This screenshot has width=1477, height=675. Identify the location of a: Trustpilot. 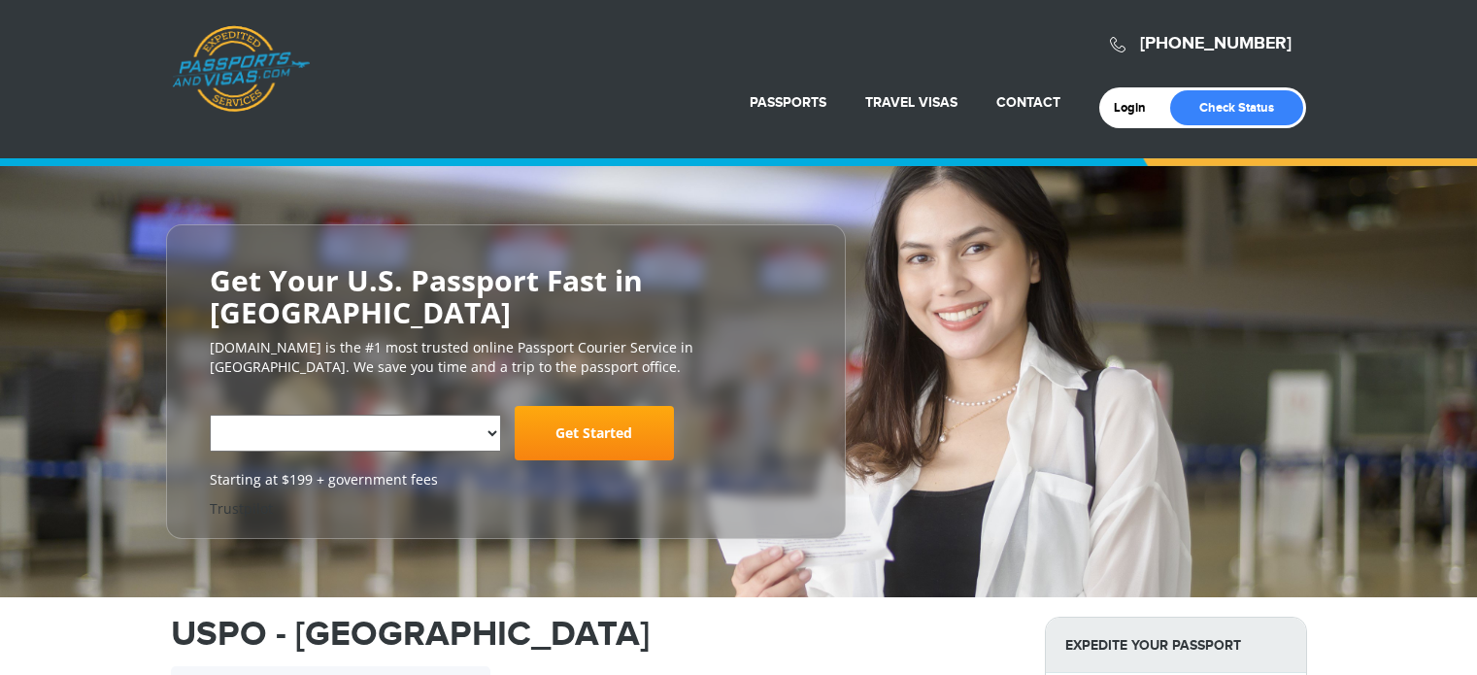
(241, 508).